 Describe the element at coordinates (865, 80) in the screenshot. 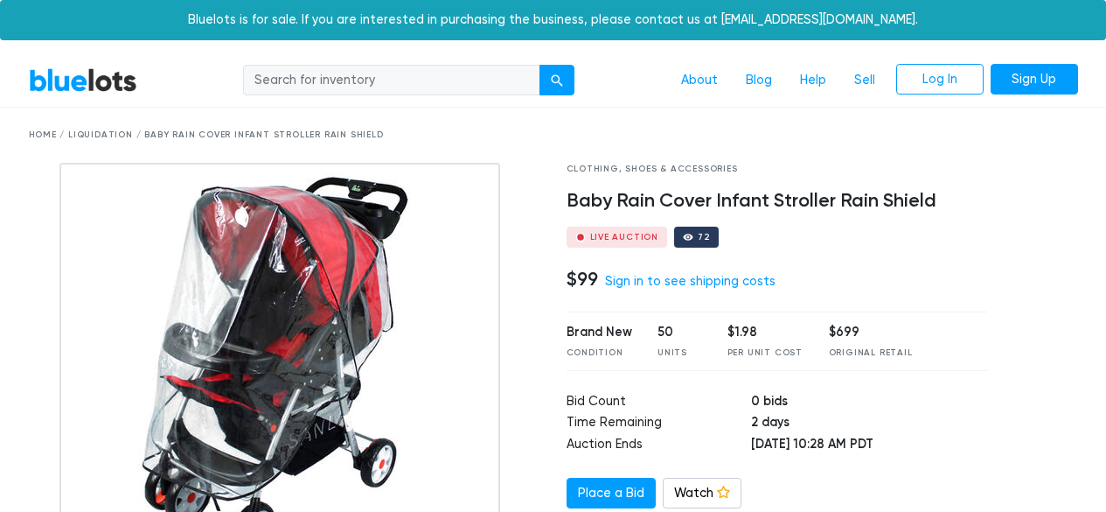

I see `a: Sell` at that location.